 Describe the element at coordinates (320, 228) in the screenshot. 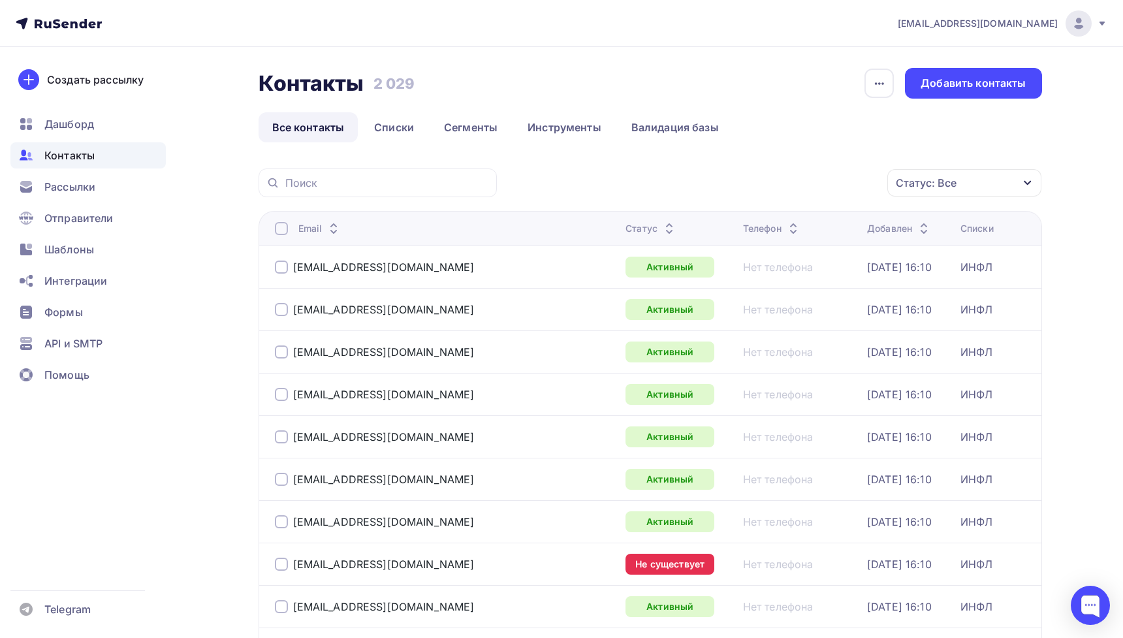

I see `div: Email` at that location.